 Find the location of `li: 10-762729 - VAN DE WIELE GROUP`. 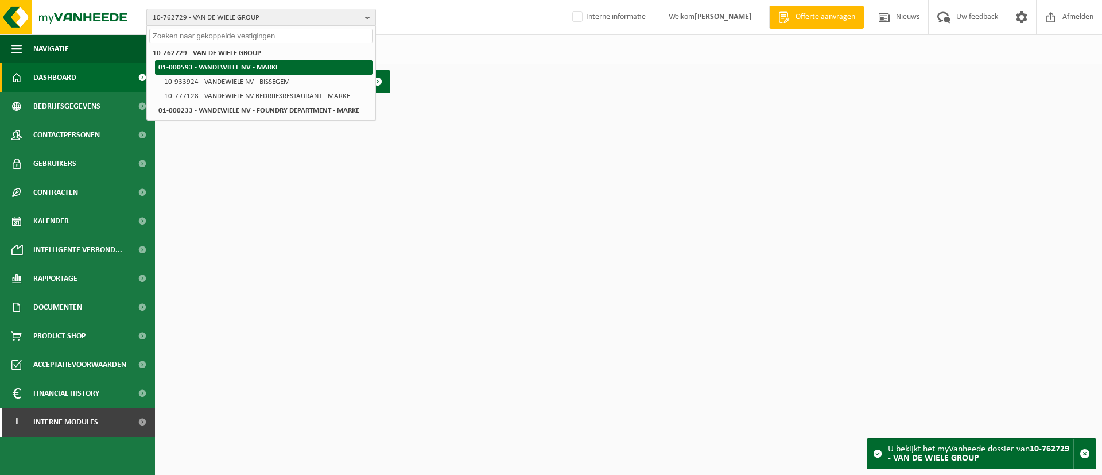

li: 10-762729 - VAN DE WIELE GROUP is located at coordinates (261, 53).